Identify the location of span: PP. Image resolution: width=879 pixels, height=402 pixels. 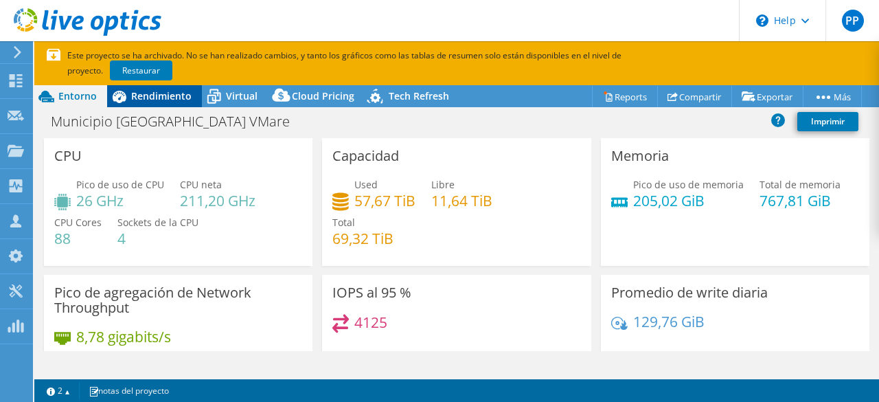
(853, 21).